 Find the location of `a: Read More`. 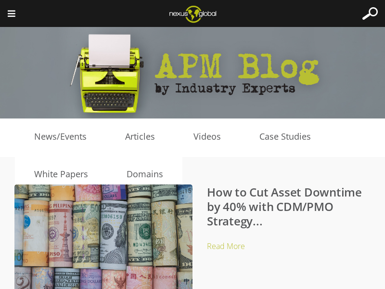

a: Read More is located at coordinates (226, 246).